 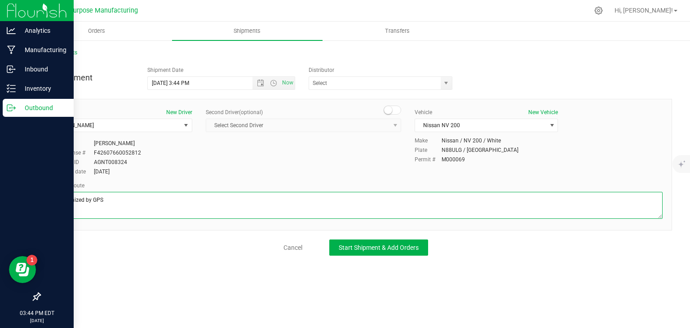 I want to click on span: Greater Purpose Manufacturing, so click(x=92, y=10).